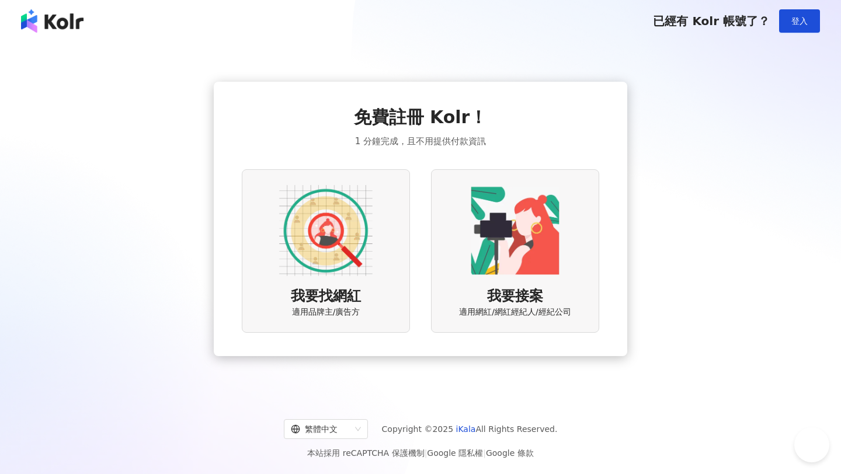 The width and height of the screenshot is (841, 474). Describe the element at coordinates (321, 429) in the screenshot. I see `div: 繁體中文` at that location.